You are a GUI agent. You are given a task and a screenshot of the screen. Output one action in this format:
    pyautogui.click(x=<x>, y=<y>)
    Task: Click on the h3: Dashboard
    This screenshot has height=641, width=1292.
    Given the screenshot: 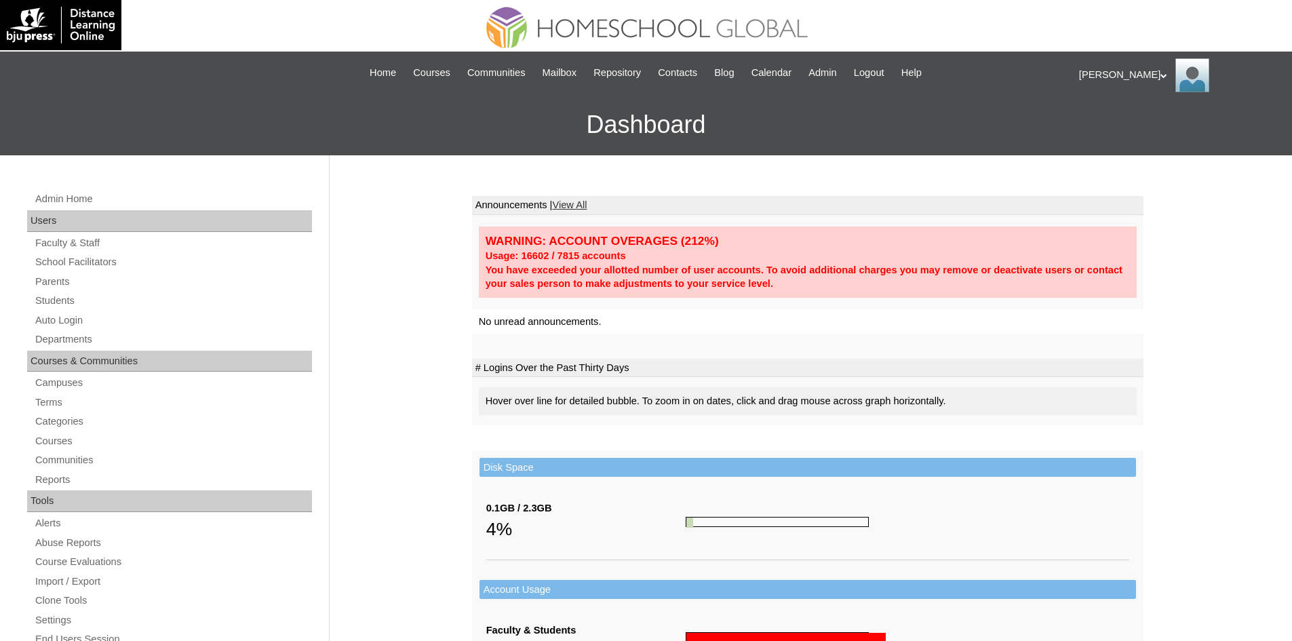 What is the action you would take?
    pyautogui.click(x=645, y=125)
    